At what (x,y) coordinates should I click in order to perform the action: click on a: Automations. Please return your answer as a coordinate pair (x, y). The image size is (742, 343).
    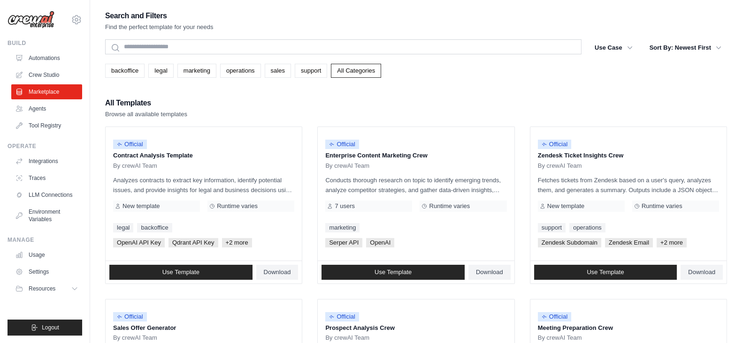
    Looking at the image, I should click on (46, 58).